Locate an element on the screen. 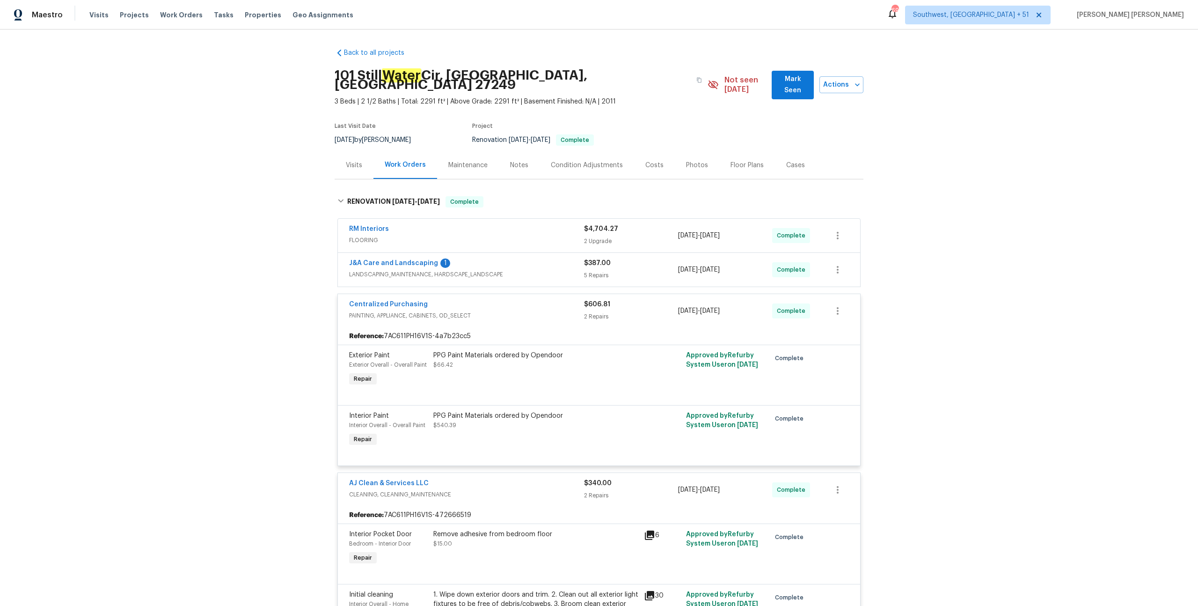  span: $540.39 is located at coordinates (445, 425).